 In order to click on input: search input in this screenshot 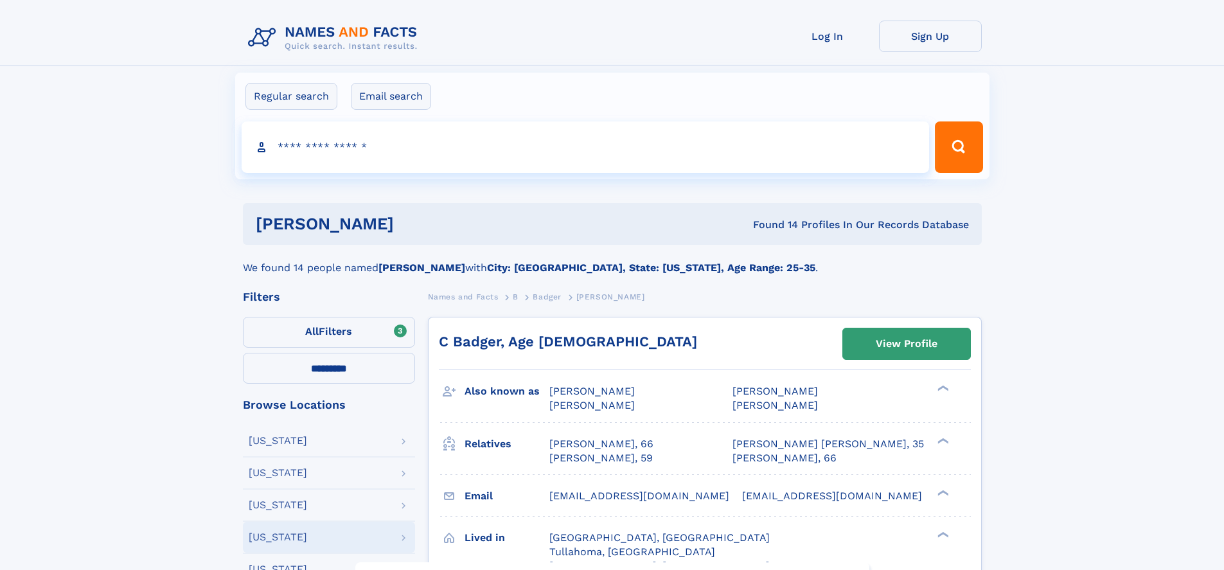, I will do `click(585, 147)`.